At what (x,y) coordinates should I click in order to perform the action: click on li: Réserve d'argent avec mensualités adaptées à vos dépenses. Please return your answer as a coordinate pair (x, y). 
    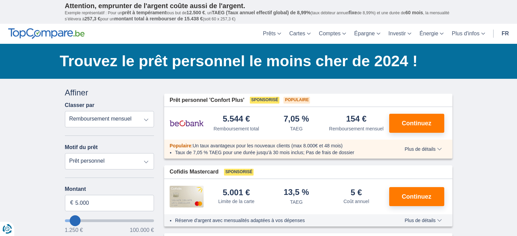
    Looking at the image, I should click on (280, 221).